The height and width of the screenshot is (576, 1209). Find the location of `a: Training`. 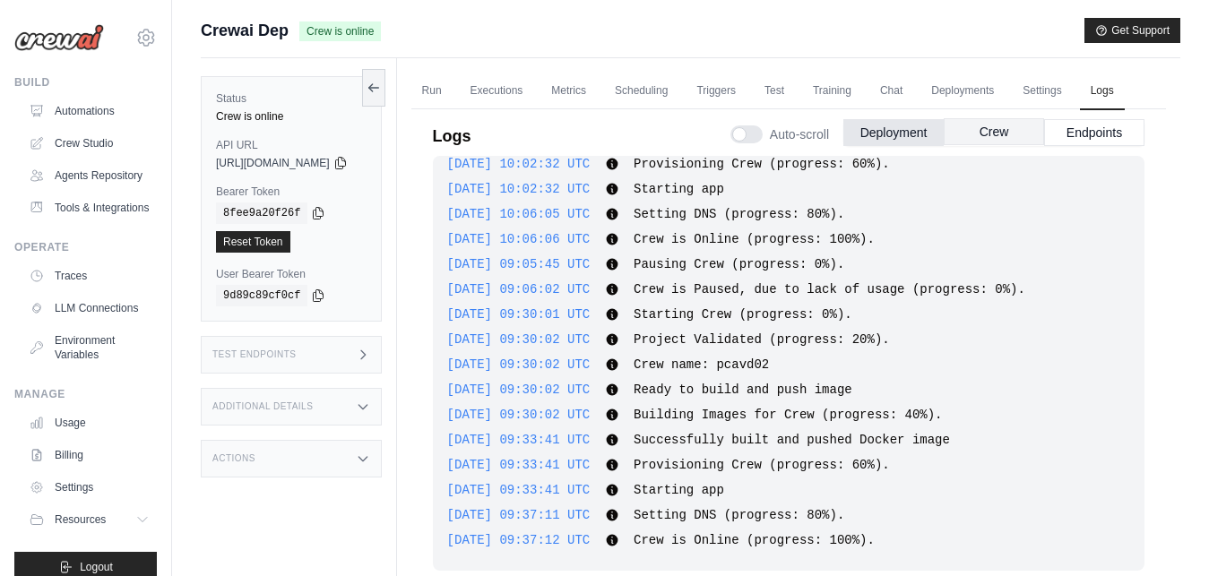

a: Training is located at coordinates (832, 91).